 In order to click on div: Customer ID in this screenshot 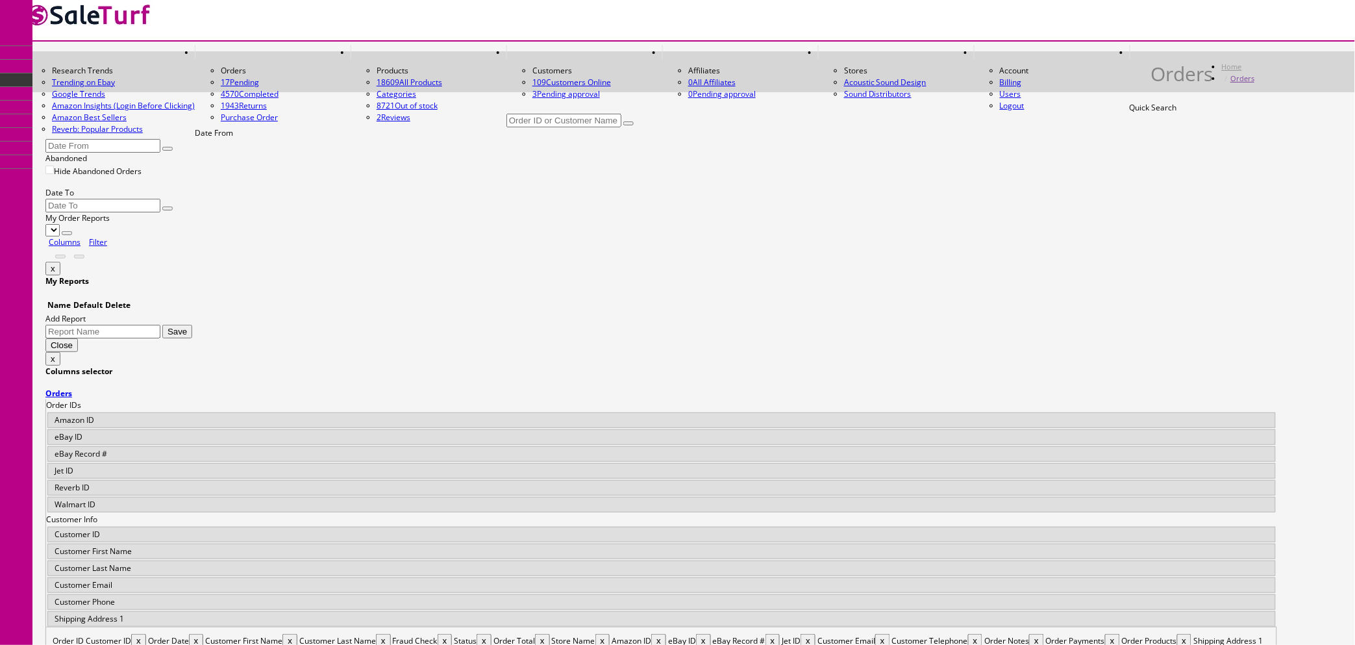, I will do `click(662, 534)`.